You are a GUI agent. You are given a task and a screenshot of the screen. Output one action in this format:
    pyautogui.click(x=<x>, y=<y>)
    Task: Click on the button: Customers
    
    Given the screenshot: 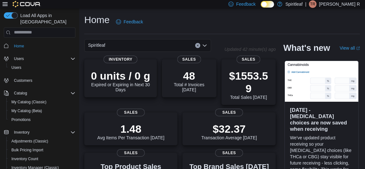 What is the action you would take?
    pyautogui.click(x=40, y=80)
    